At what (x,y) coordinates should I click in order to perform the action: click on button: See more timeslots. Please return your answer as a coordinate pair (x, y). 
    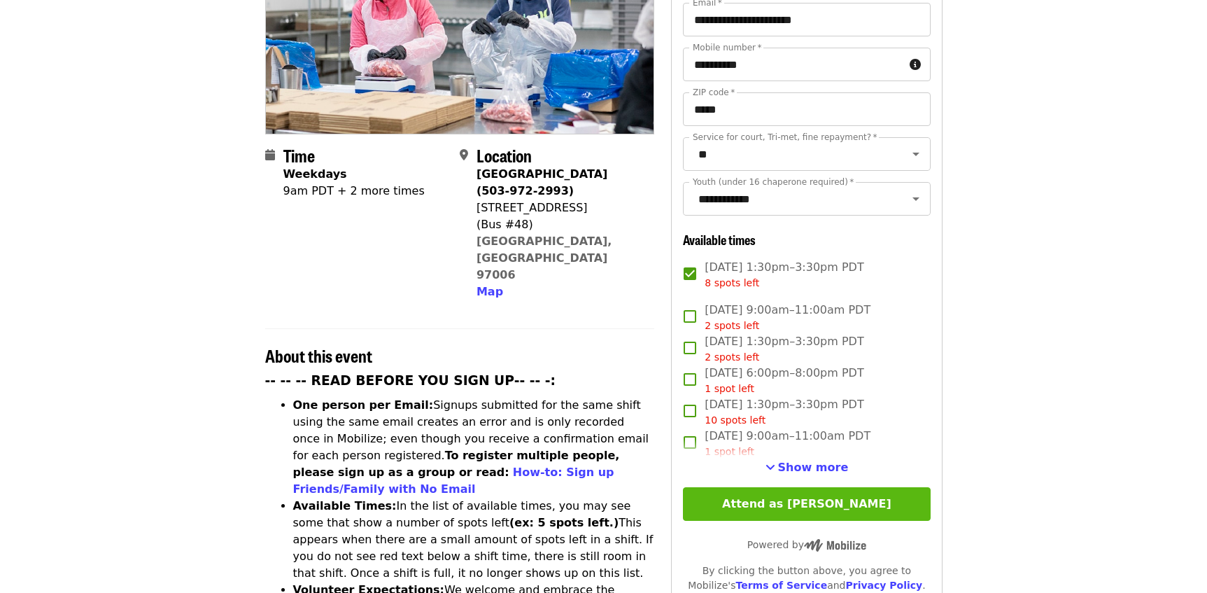
    Looking at the image, I should click on (807, 468).